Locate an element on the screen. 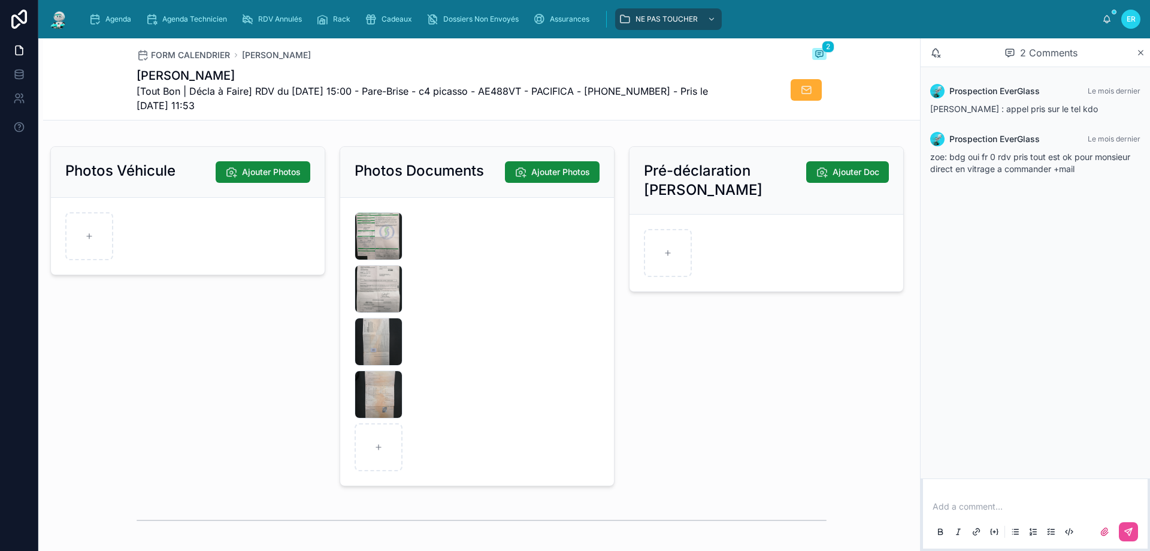 The width and height of the screenshot is (1150, 551). button: Ajouter Doc is located at coordinates (848, 172).